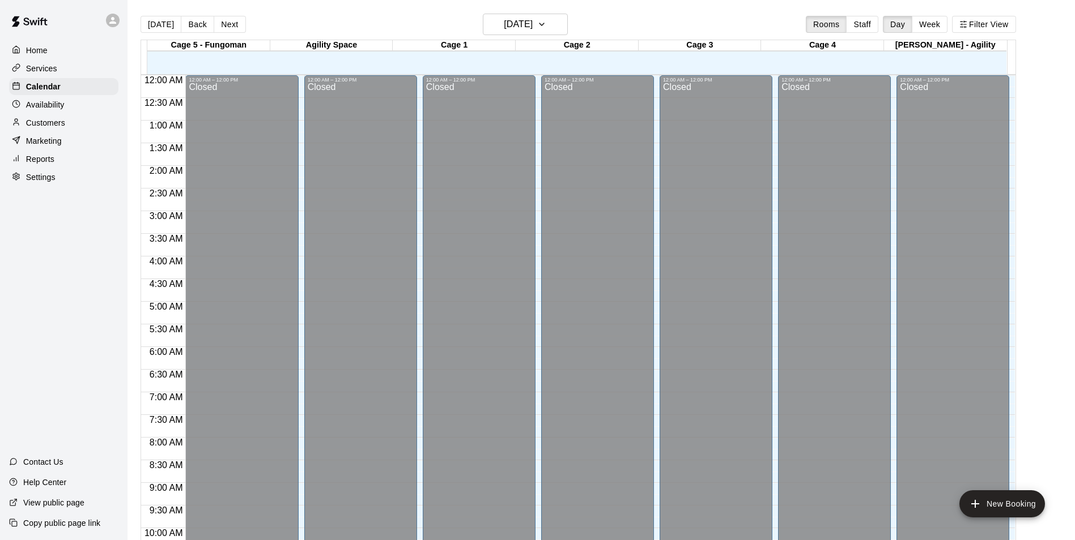  I want to click on span: 9:00 AM, so click(166, 488).